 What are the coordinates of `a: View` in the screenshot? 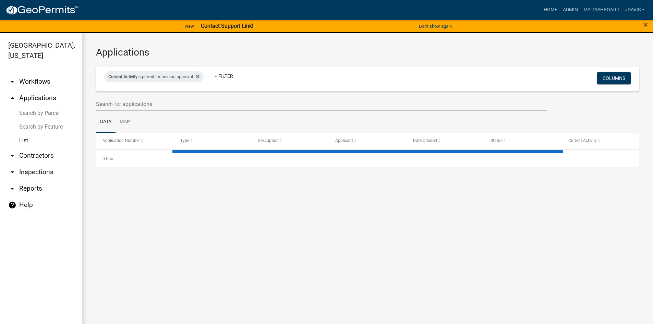 It's located at (189, 26).